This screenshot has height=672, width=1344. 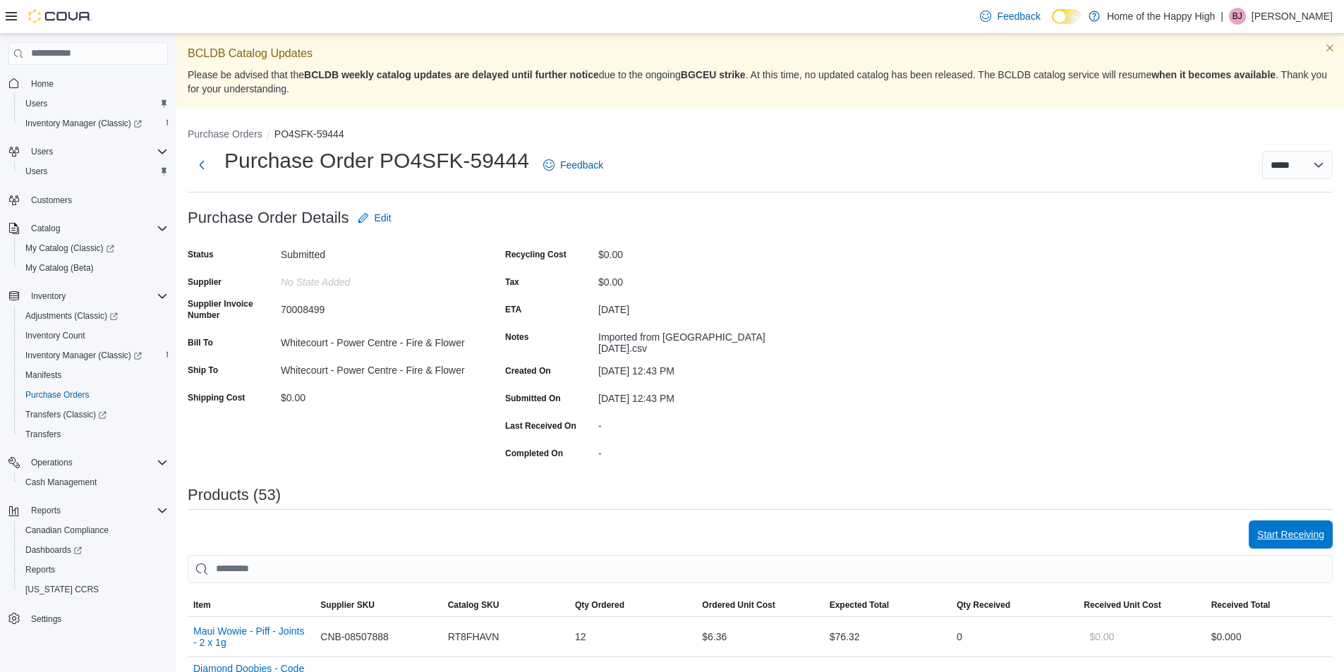 What do you see at coordinates (88, 618) in the screenshot?
I see `button: Settings` at bounding box center [88, 618].